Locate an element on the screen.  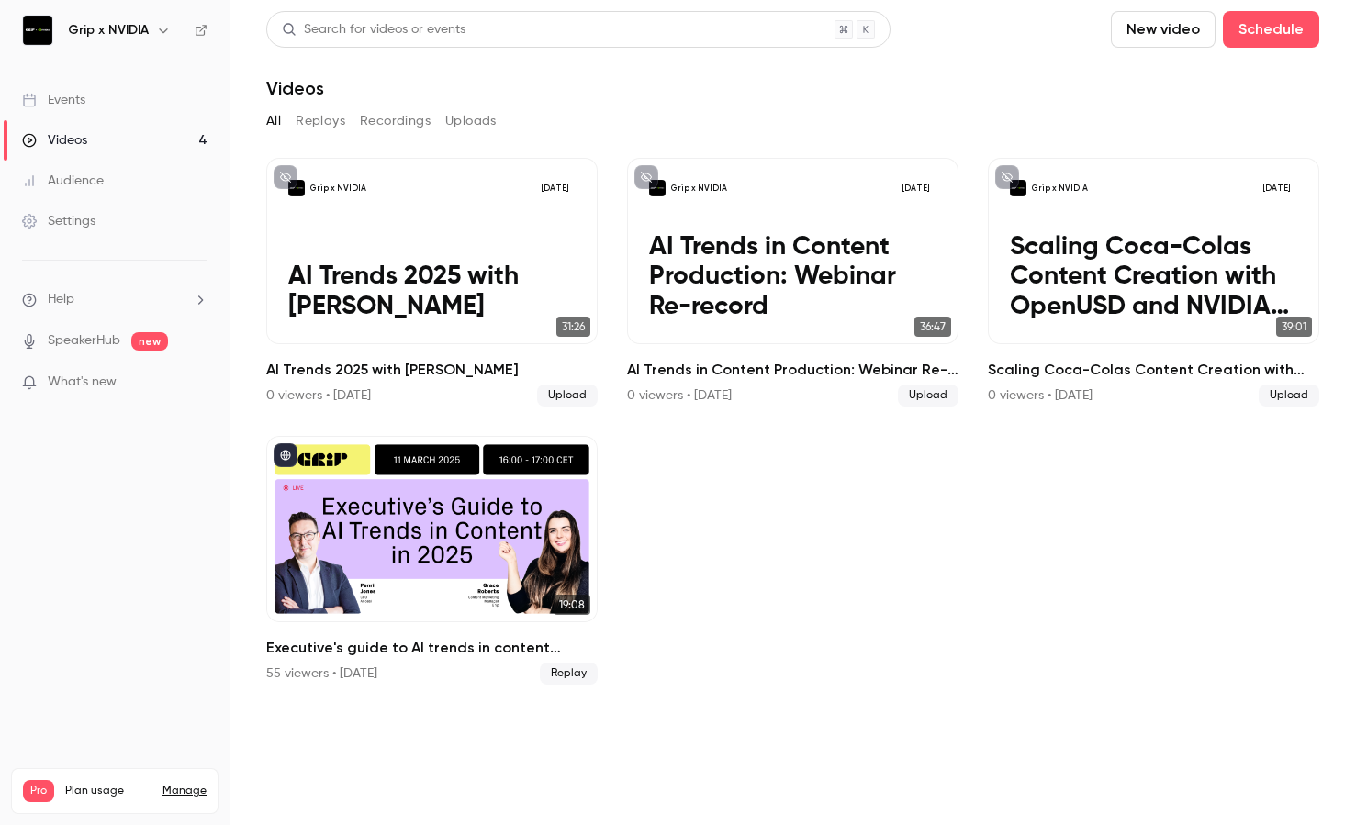
span: Pro is located at coordinates (39, 791).